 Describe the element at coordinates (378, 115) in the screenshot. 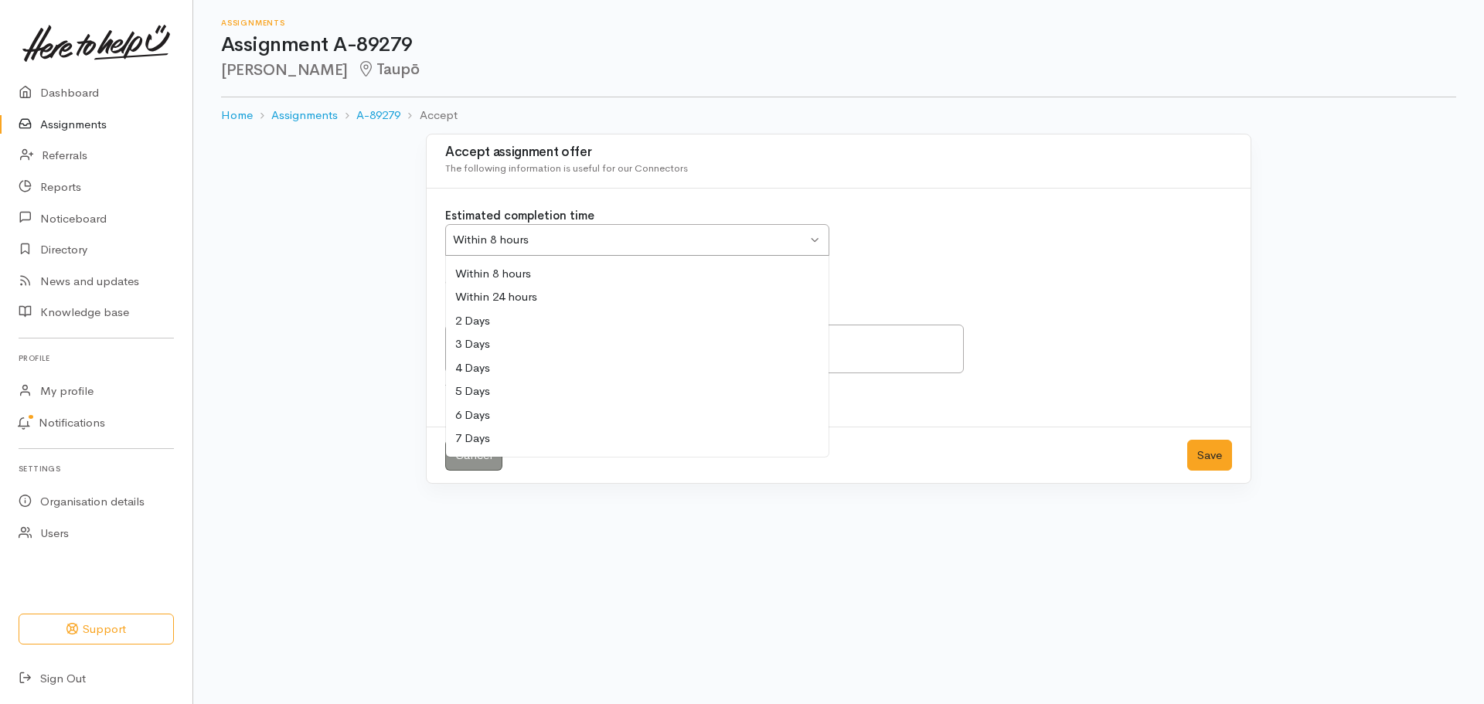

I see `a: A-89279` at that location.